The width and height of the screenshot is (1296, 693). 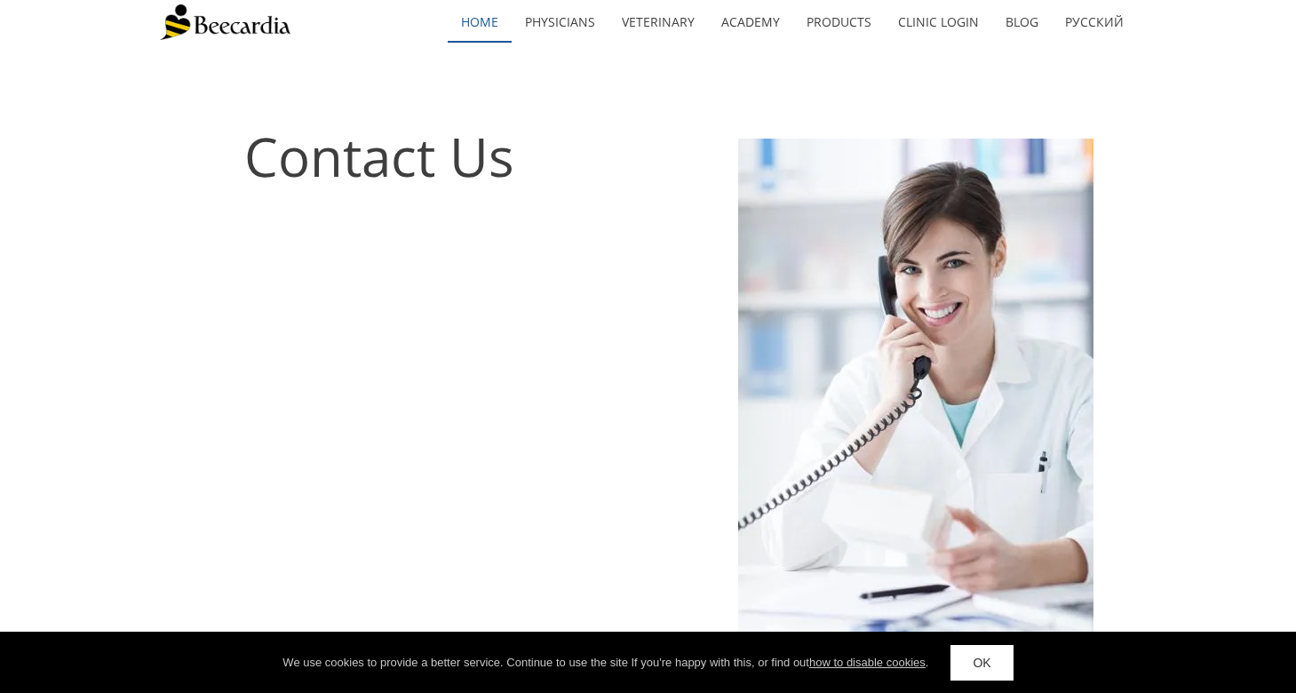 What do you see at coordinates (225, 22) in the screenshot?
I see `img: Beecardia` at bounding box center [225, 22].